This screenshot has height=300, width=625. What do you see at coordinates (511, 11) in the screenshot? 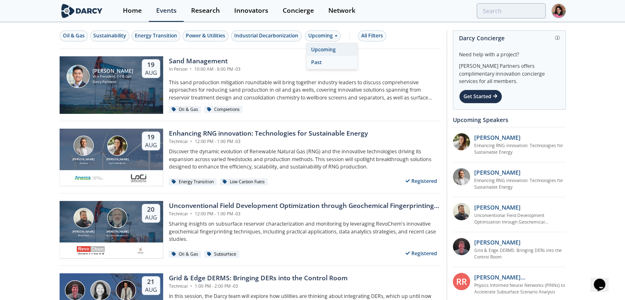
I see `input: Advanced Search` at bounding box center [511, 11].